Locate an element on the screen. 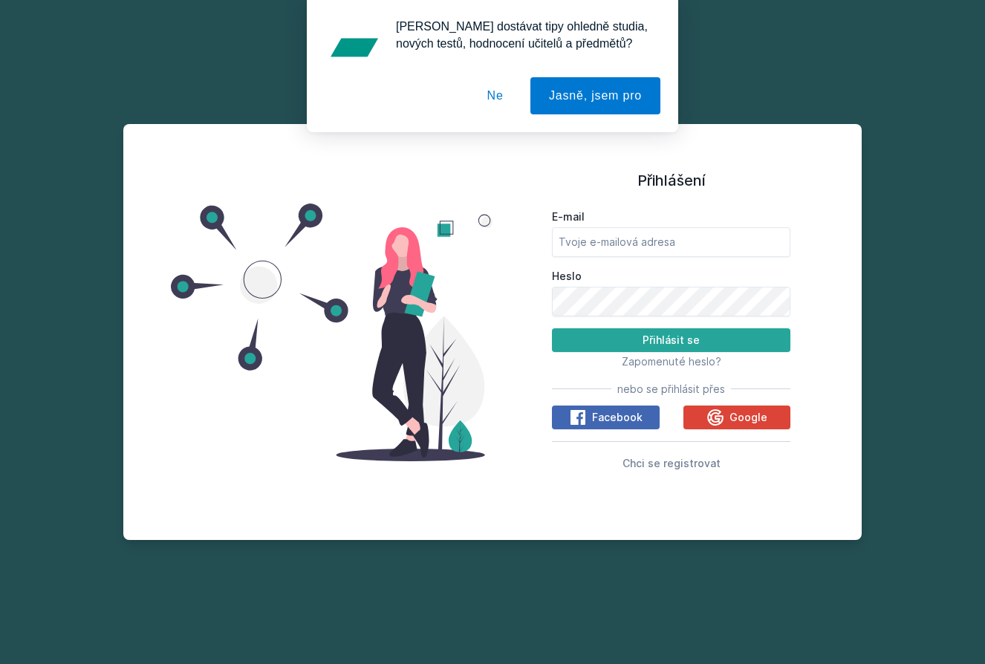 This screenshot has height=664, width=985. input: Tvoje e-mailová adresa is located at coordinates (671, 242).